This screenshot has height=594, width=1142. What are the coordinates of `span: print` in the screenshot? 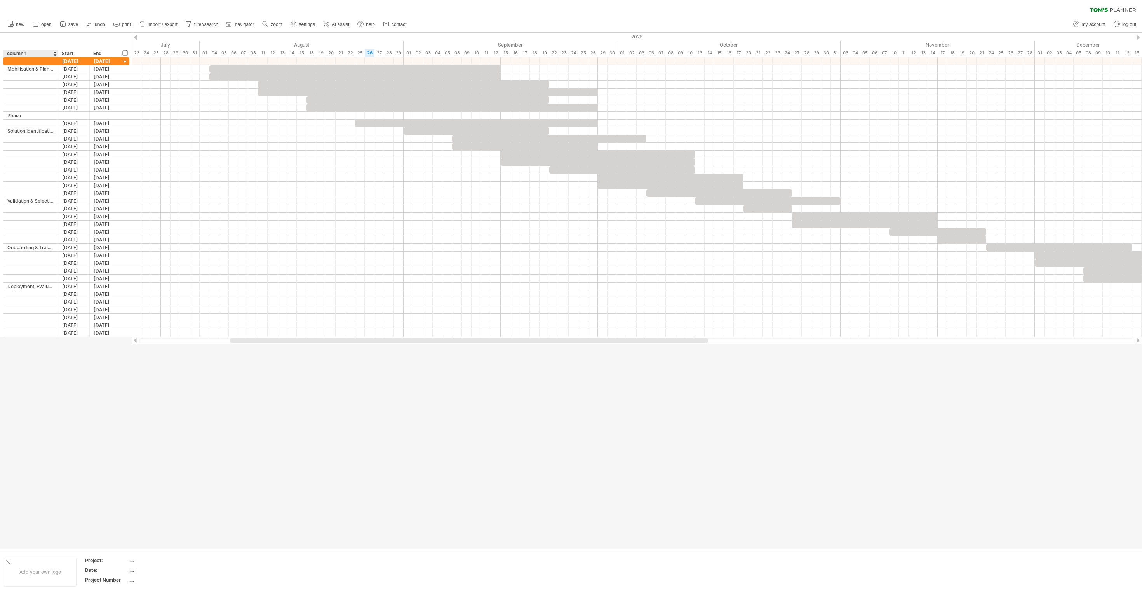 It's located at (126, 24).